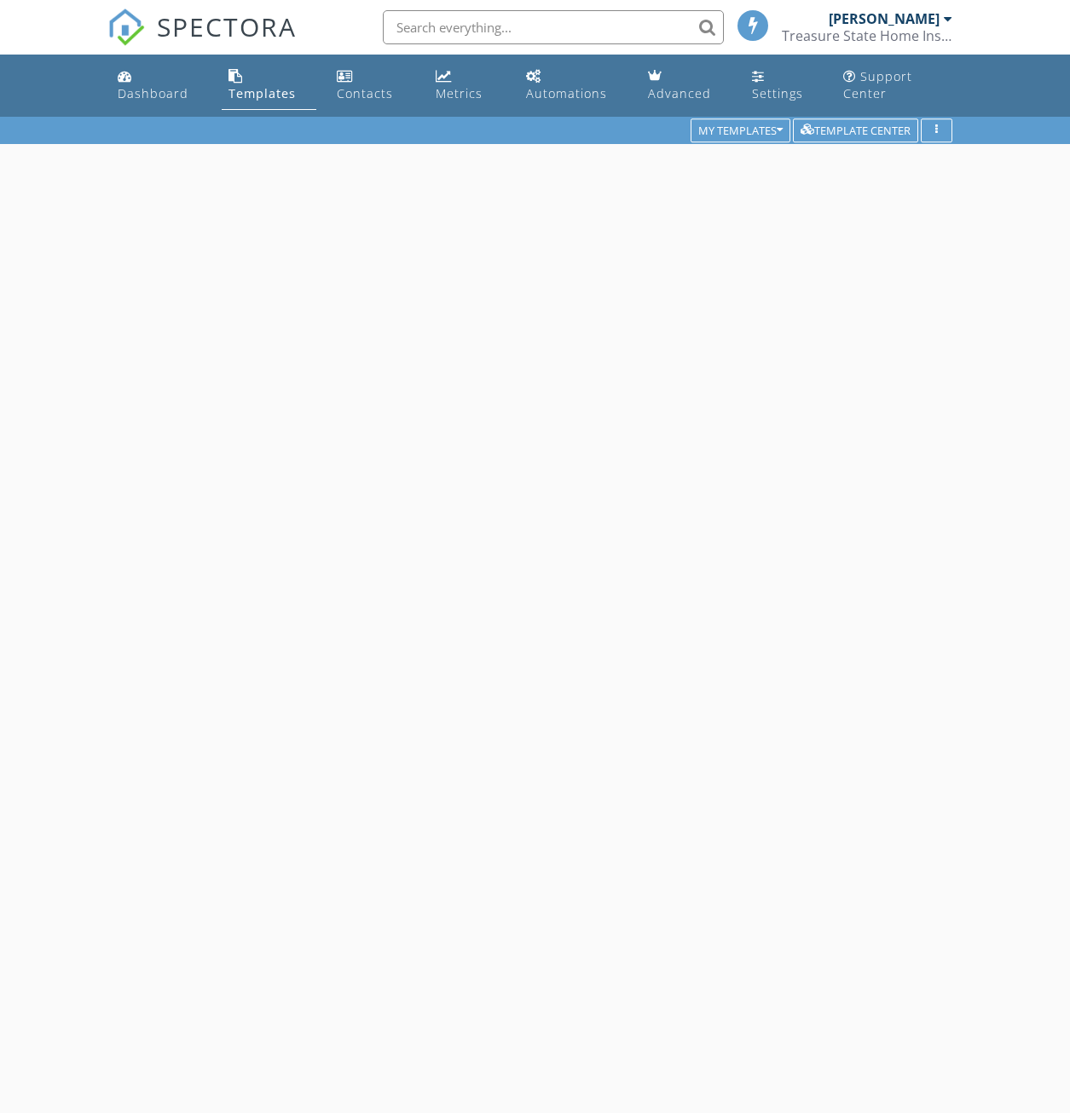 Image resolution: width=1070 pixels, height=1113 pixels. Describe the element at coordinates (855, 131) in the screenshot. I see `button: Template Center` at that location.